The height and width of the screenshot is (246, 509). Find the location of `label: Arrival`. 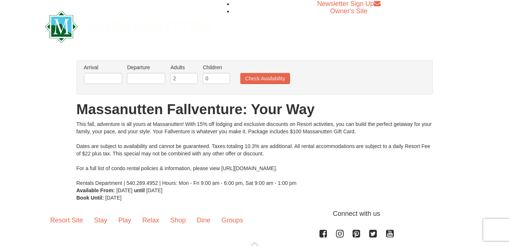

label: Arrival is located at coordinates (103, 67).